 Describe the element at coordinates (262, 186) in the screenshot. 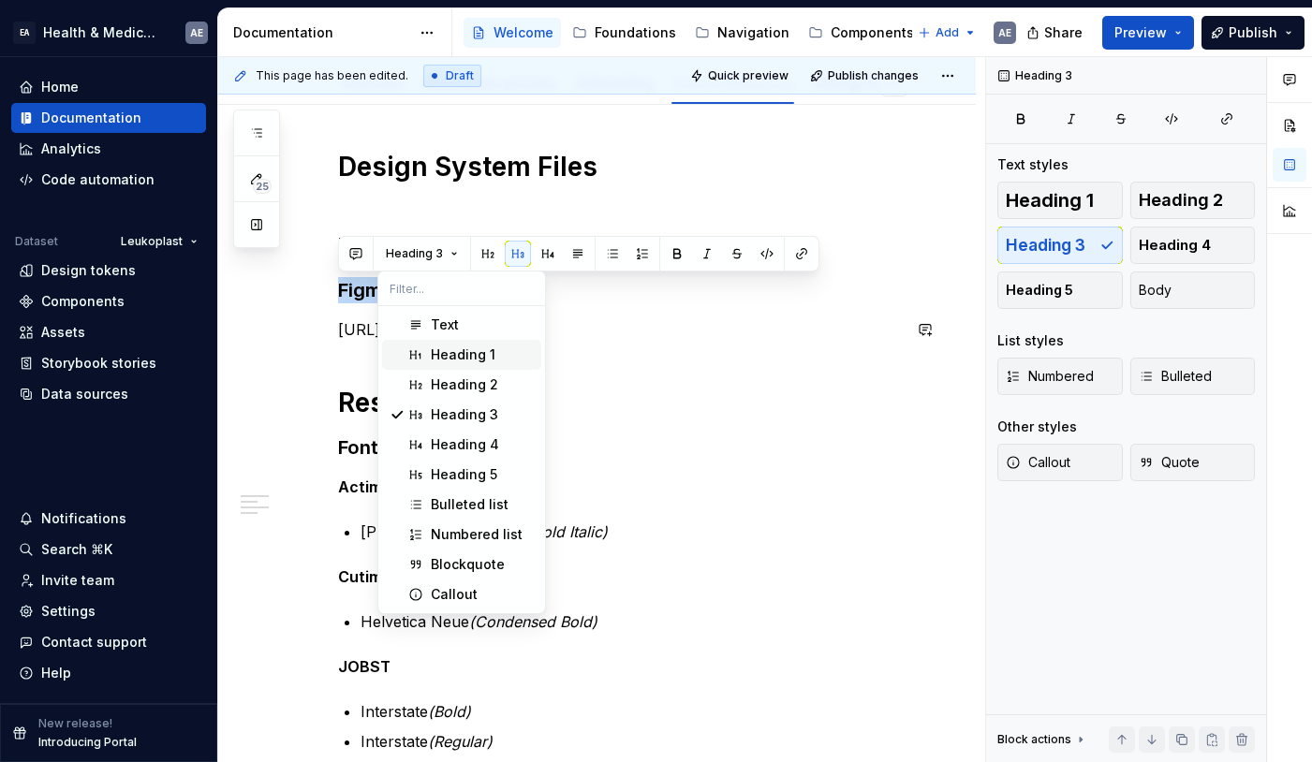

I see `span: 25` at that location.